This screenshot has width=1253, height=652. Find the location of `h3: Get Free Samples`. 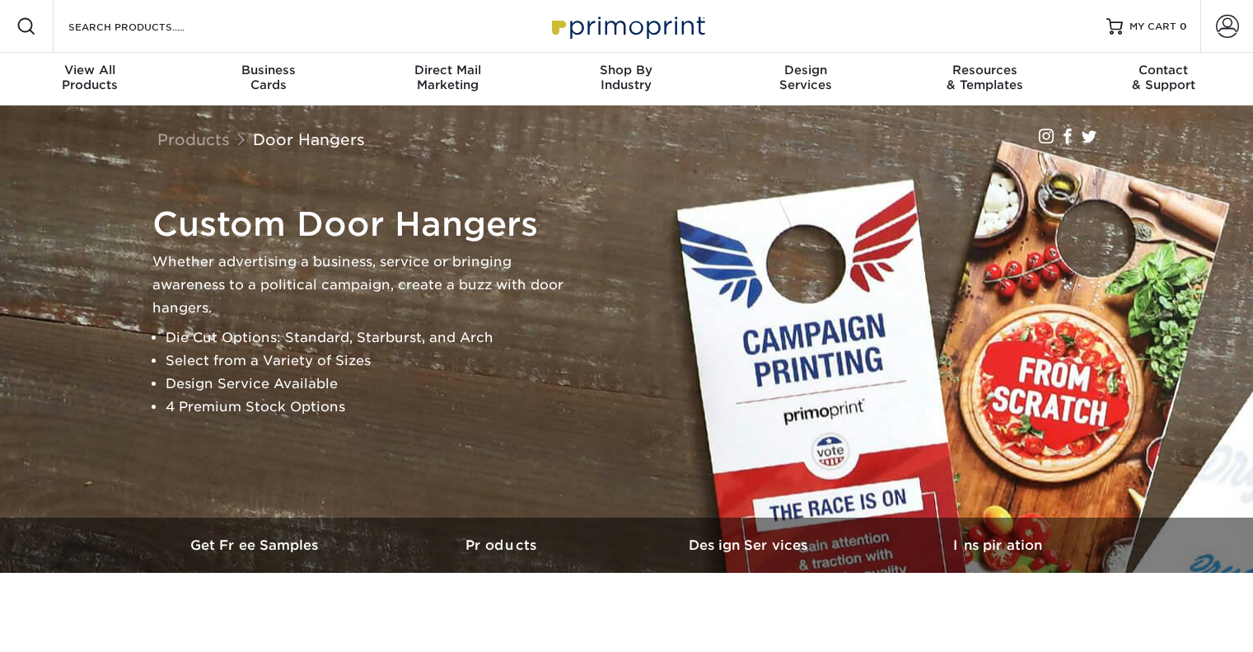

h3: Get Free Samples is located at coordinates (256, 545).